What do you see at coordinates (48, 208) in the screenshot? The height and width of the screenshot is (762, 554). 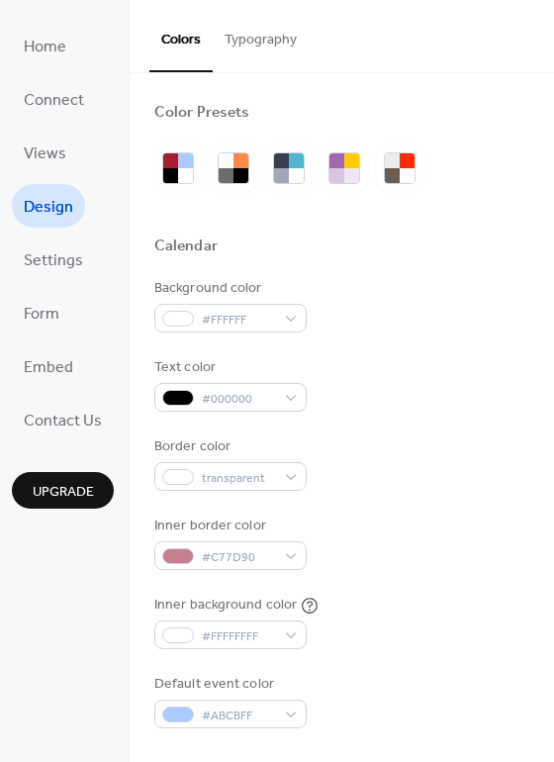 I see `span: Design` at bounding box center [48, 208].